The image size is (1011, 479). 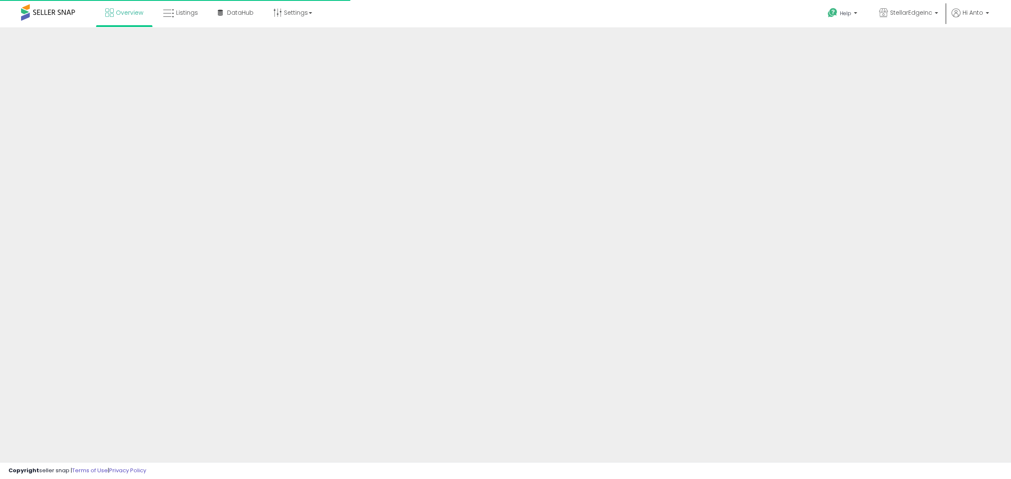 I want to click on a: Hi Anto, so click(x=970, y=18).